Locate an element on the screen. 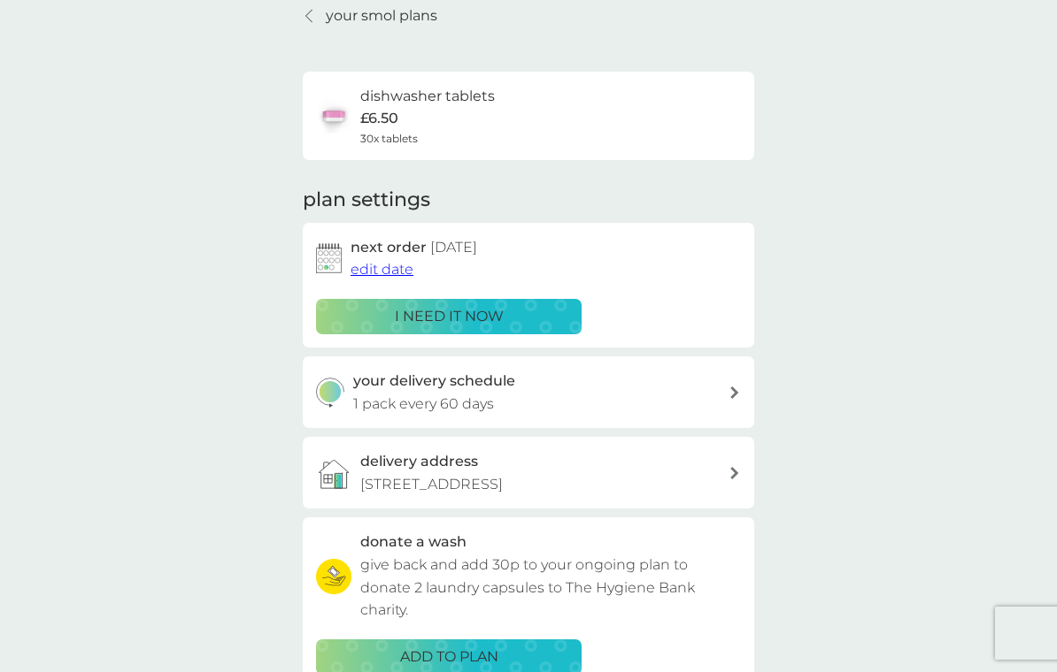 This screenshot has width=1057, height=672. span: 30x tablets is located at coordinates (388, 138).